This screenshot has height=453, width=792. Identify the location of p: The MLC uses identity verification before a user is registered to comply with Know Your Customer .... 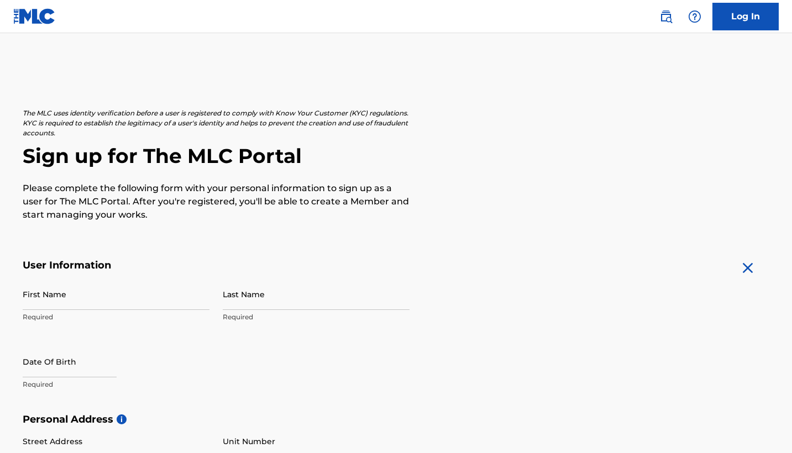
(216, 123).